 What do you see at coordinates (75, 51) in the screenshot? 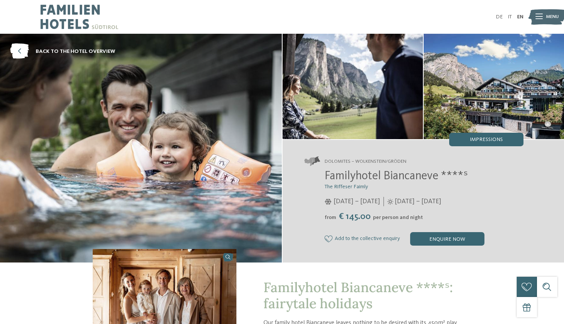
I see `span: back to the hotel overview` at bounding box center [75, 51].